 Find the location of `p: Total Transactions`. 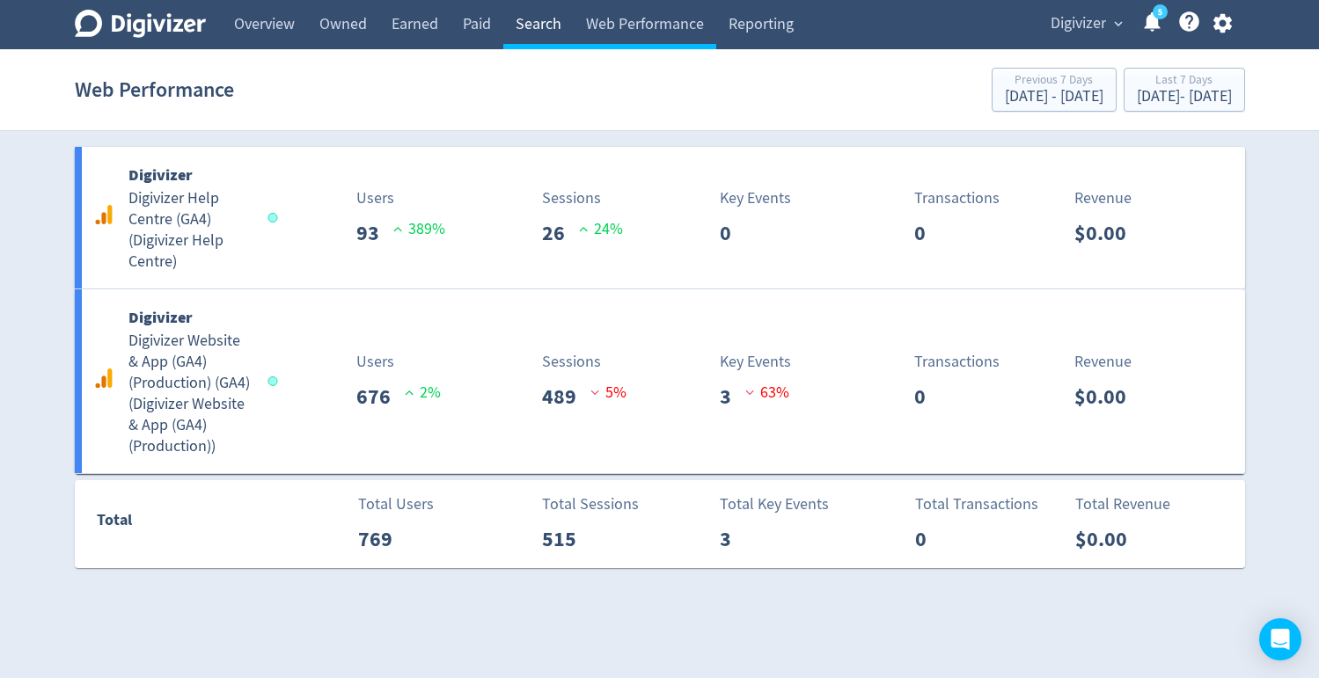

p: Total Transactions is located at coordinates (977, 504).